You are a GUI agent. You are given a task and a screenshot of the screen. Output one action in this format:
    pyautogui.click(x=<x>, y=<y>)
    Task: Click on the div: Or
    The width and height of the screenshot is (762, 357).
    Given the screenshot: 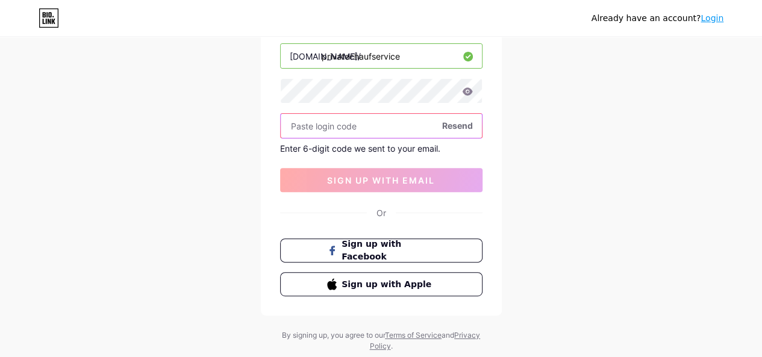 What is the action you would take?
    pyautogui.click(x=381, y=213)
    